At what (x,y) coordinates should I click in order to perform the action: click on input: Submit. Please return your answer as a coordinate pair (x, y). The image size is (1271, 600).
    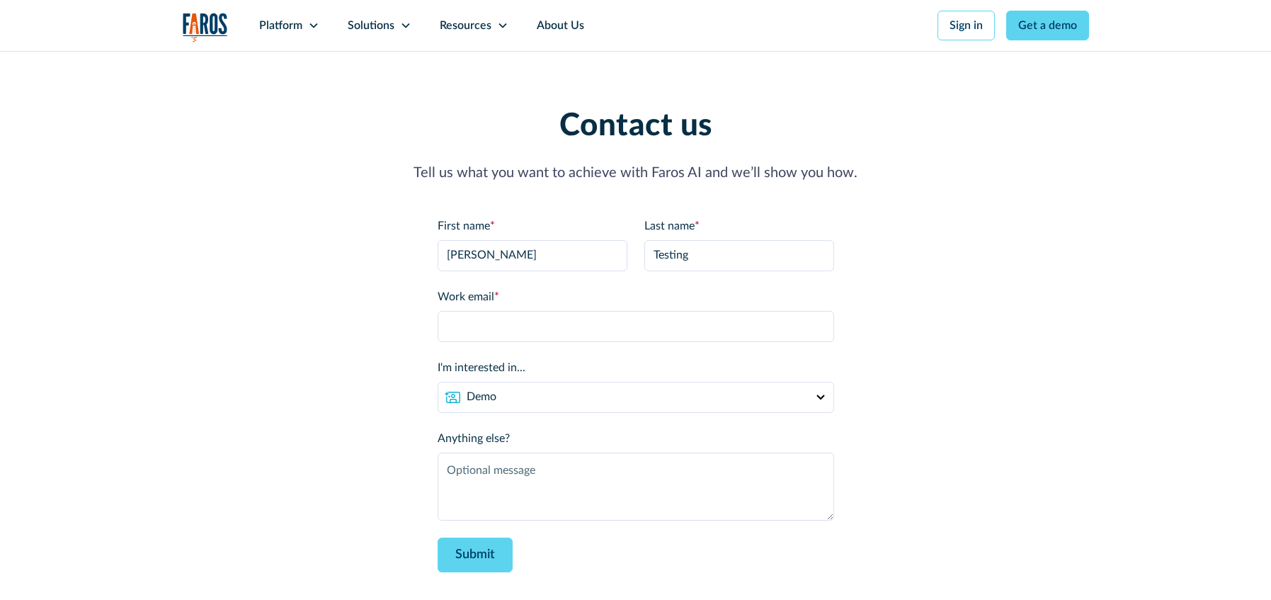
    Looking at the image, I should click on (475, 555).